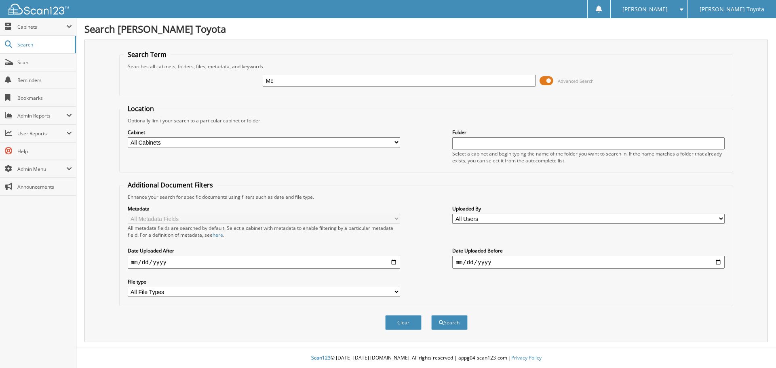 This screenshot has width=776, height=368. I want to click on span: Bookmarks, so click(44, 98).